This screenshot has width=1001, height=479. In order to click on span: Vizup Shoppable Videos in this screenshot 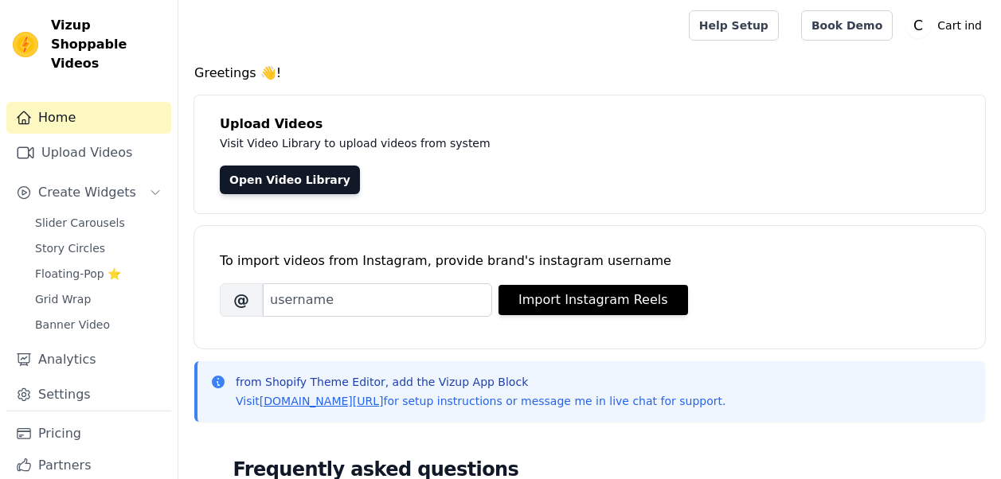, I will do `click(108, 45)`.